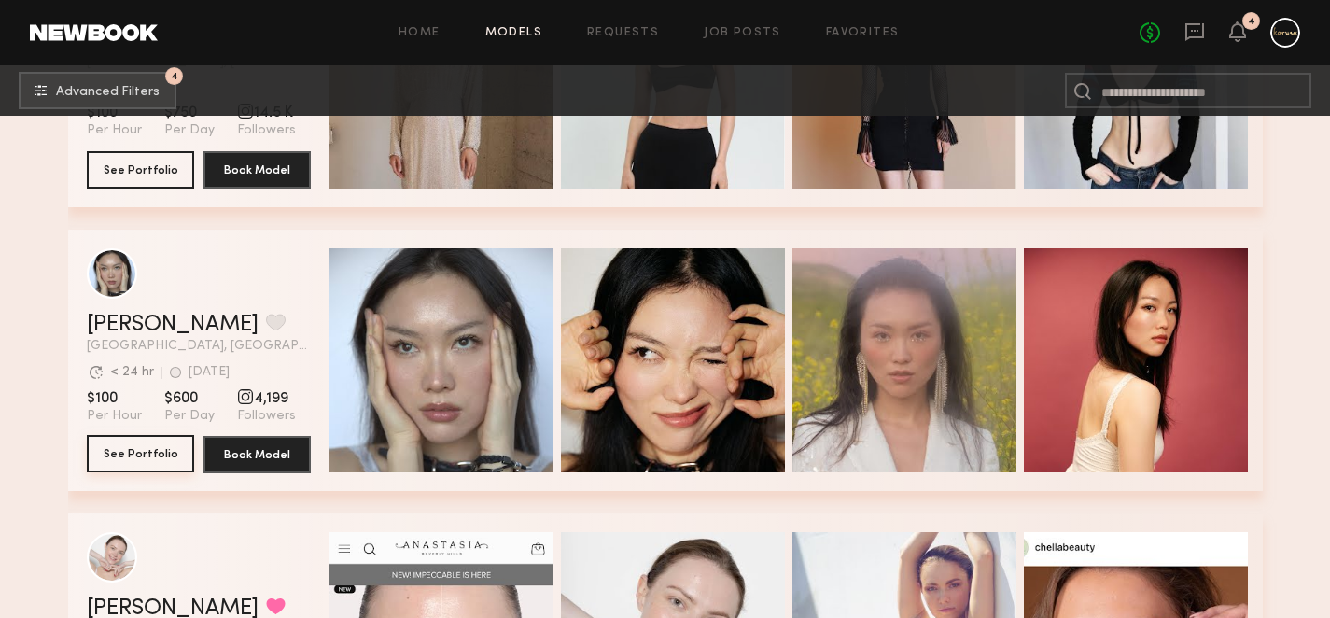  What do you see at coordinates (107, 92) in the screenshot?
I see `span: Advanced Filters` at bounding box center [107, 92].